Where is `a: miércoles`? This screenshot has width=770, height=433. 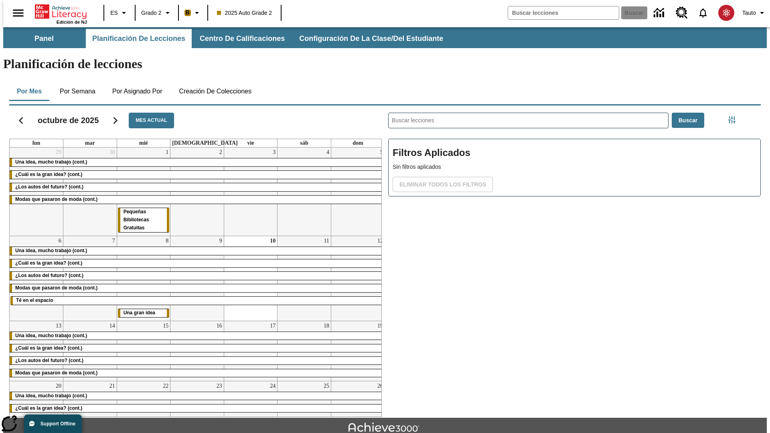
a: miércoles is located at coordinates (144, 143).